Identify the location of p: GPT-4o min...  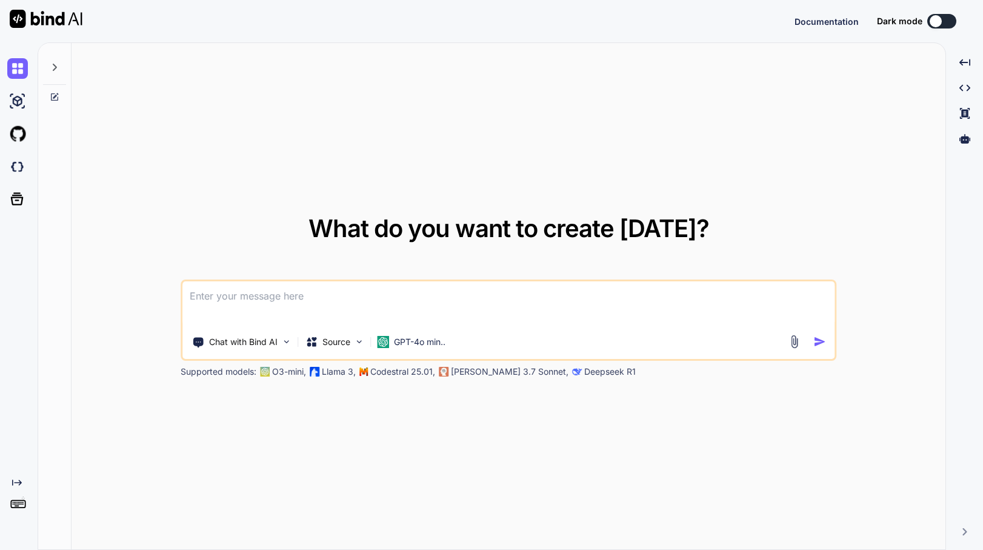
(419, 342).